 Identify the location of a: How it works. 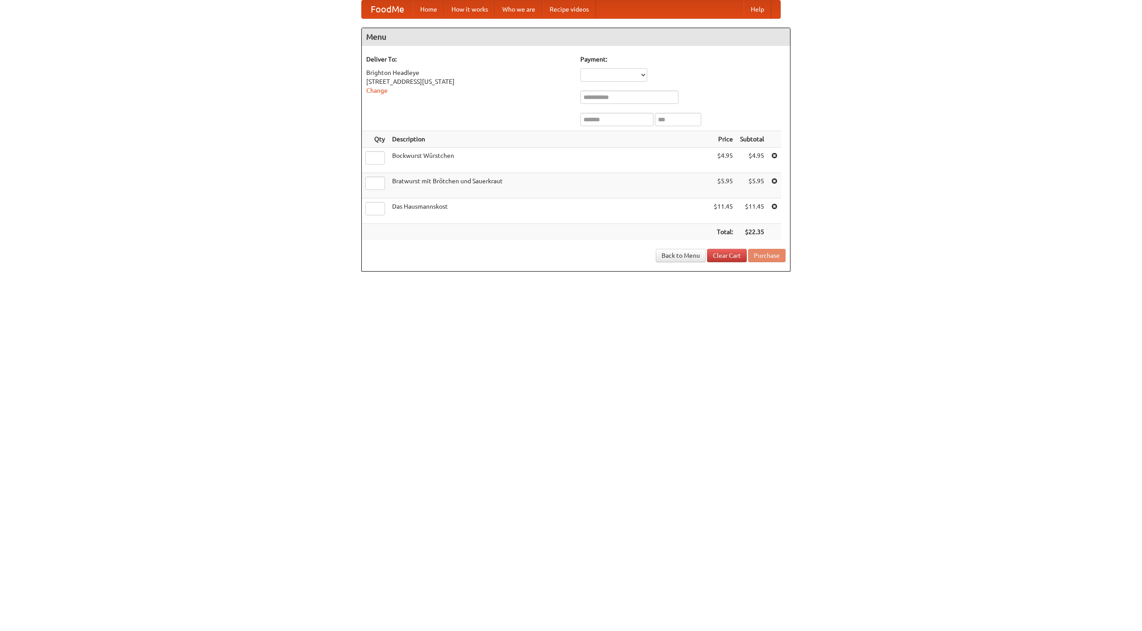
(470, 9).